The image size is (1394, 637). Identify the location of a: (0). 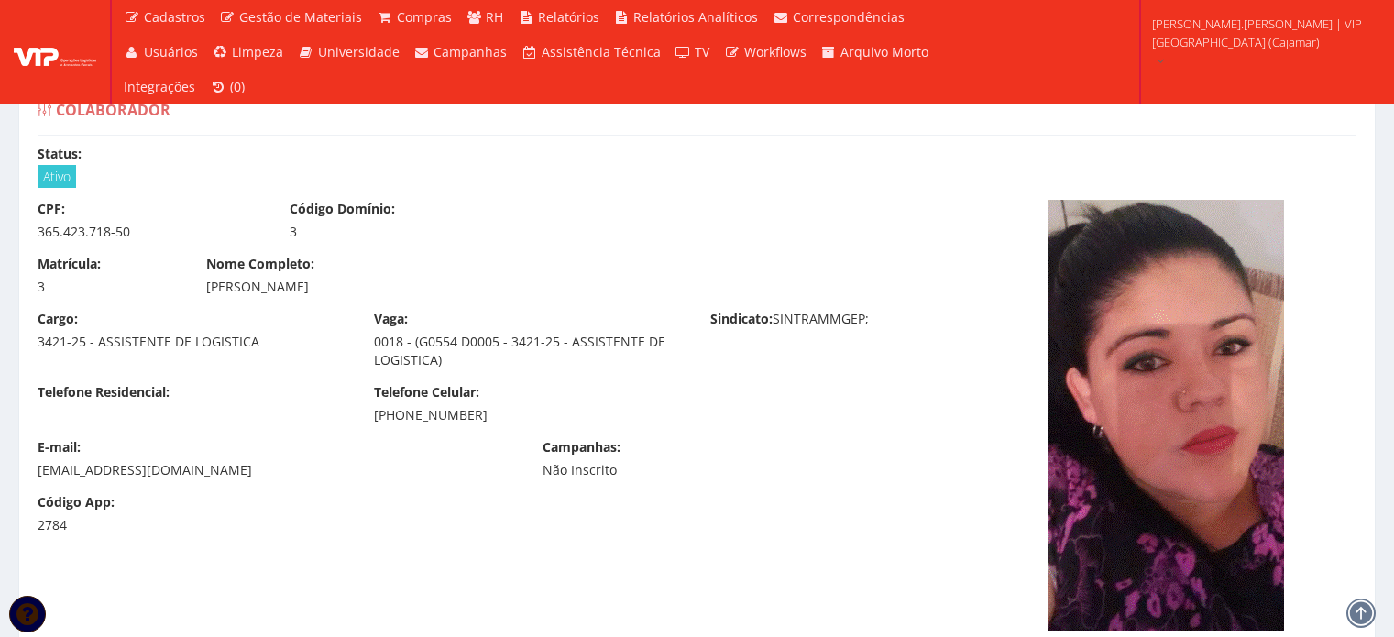
(227, 87).